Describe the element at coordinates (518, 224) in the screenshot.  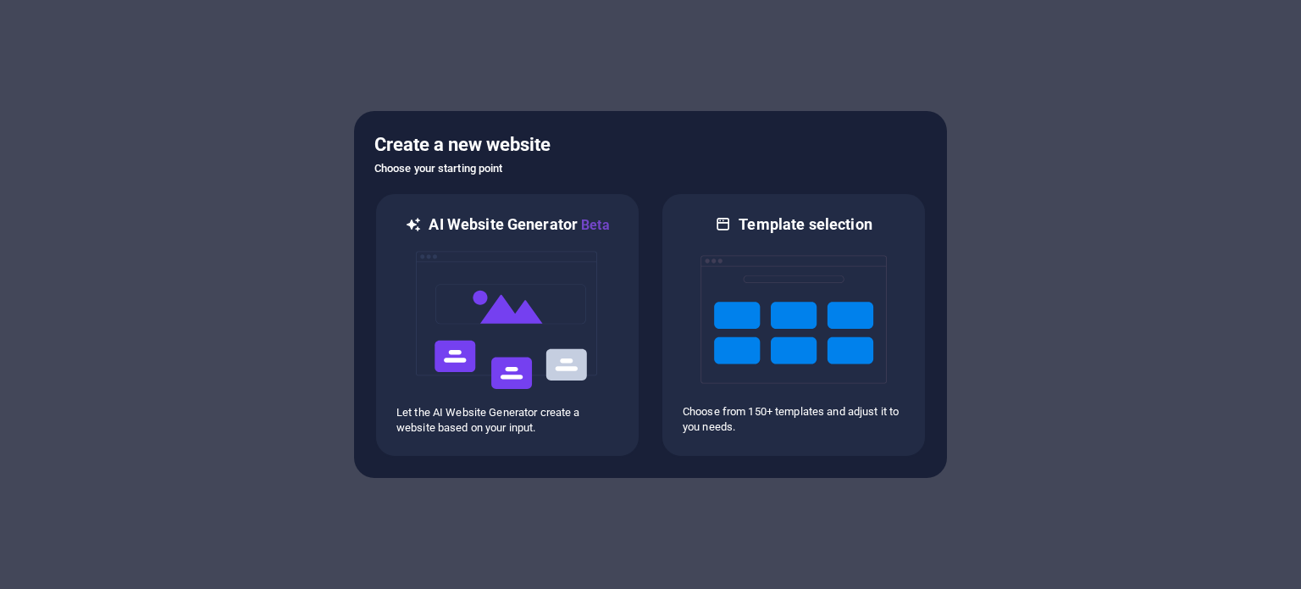
I see `h6: AI Website Generator` at that location.